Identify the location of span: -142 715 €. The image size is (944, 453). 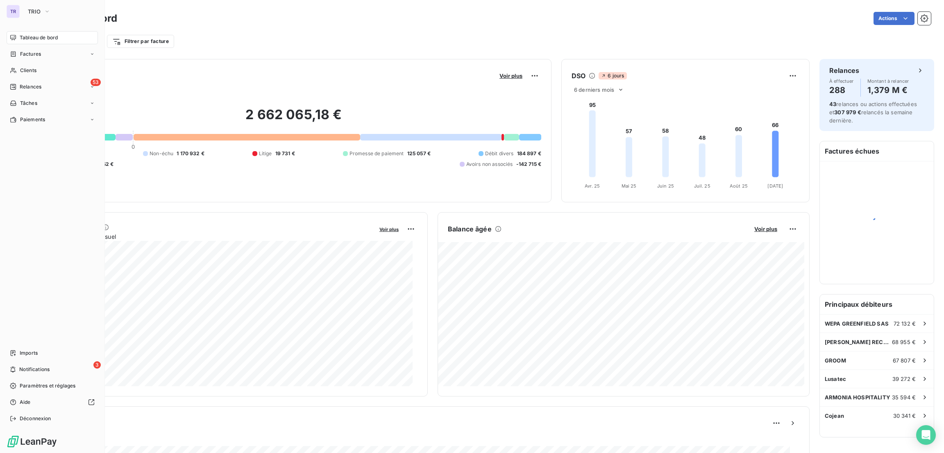
(529, 164).